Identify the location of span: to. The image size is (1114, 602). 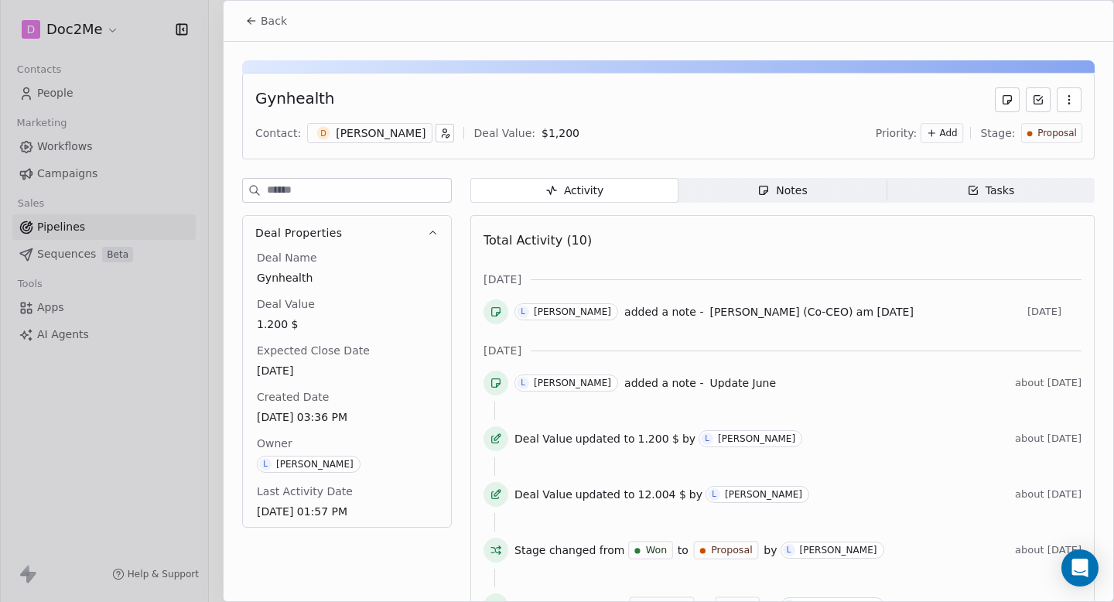
(683, 550).